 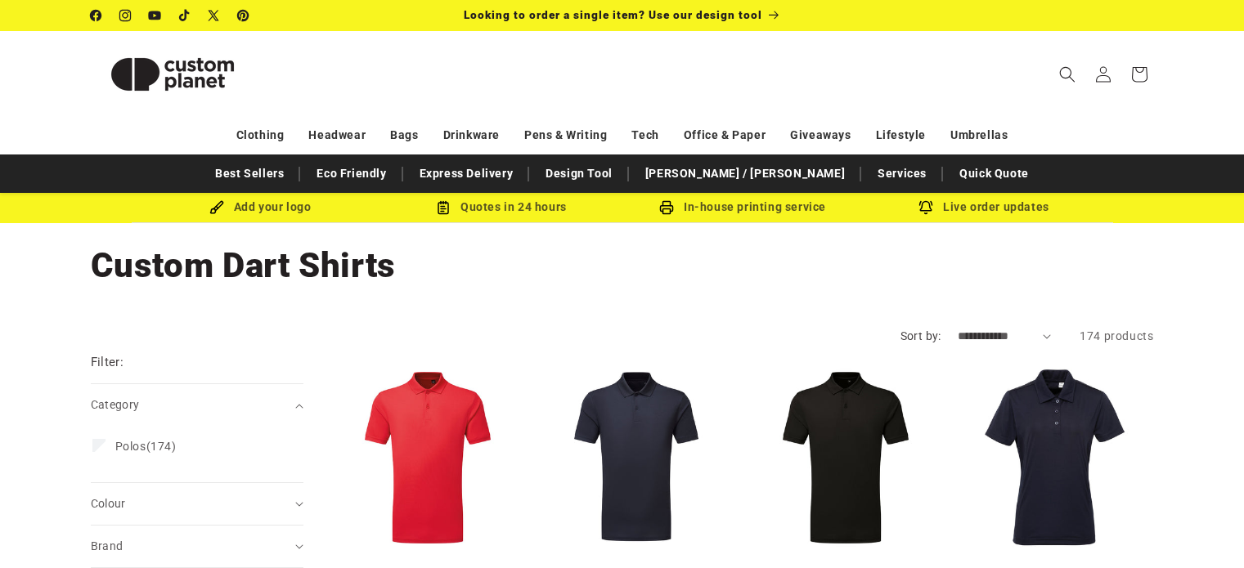 What do you see at coordinates (644, 135) in the screenshot?
I see `a: Tech` at bounding box center [644, 135].